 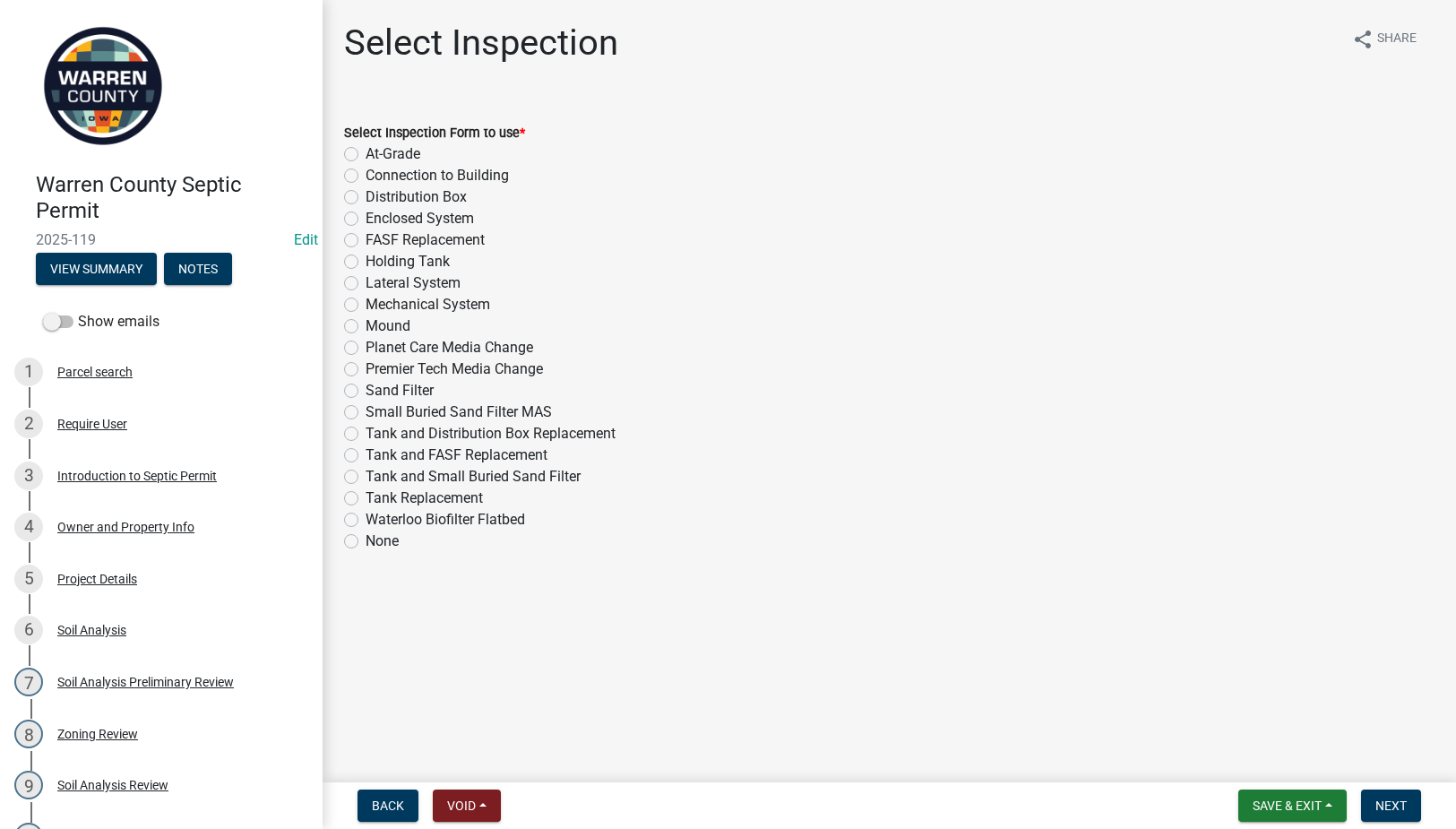 I want to click on button: Notes, so click(x=198, y=269).